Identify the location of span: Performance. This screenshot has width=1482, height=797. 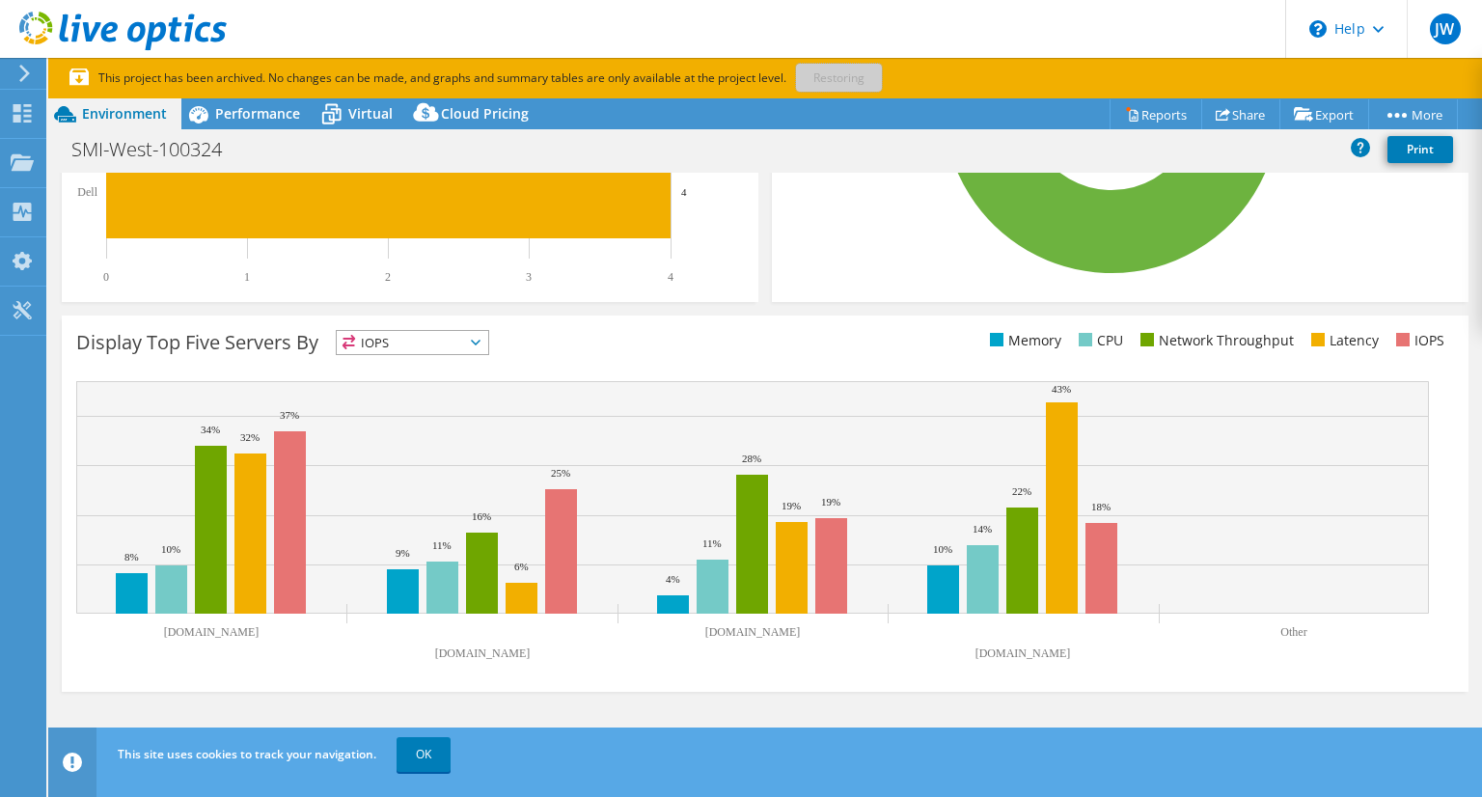
(258, 113).